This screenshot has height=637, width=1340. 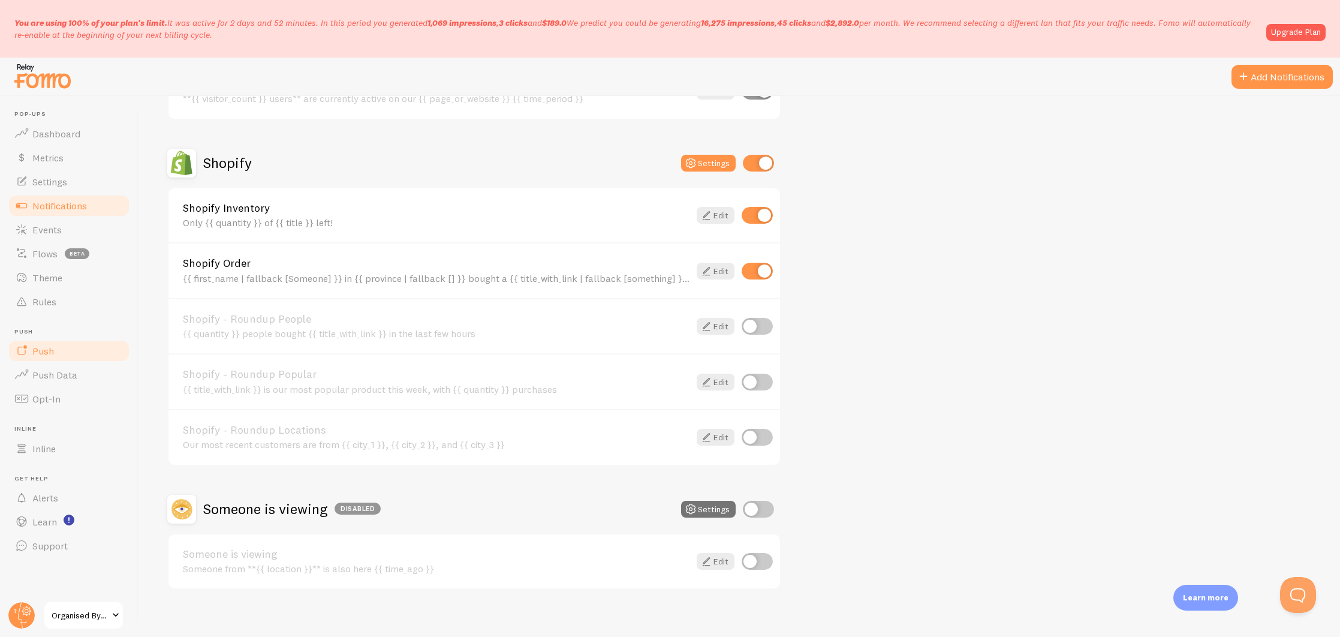 I want to click on b: 1,069 impressions, so click(x=462, y=23).